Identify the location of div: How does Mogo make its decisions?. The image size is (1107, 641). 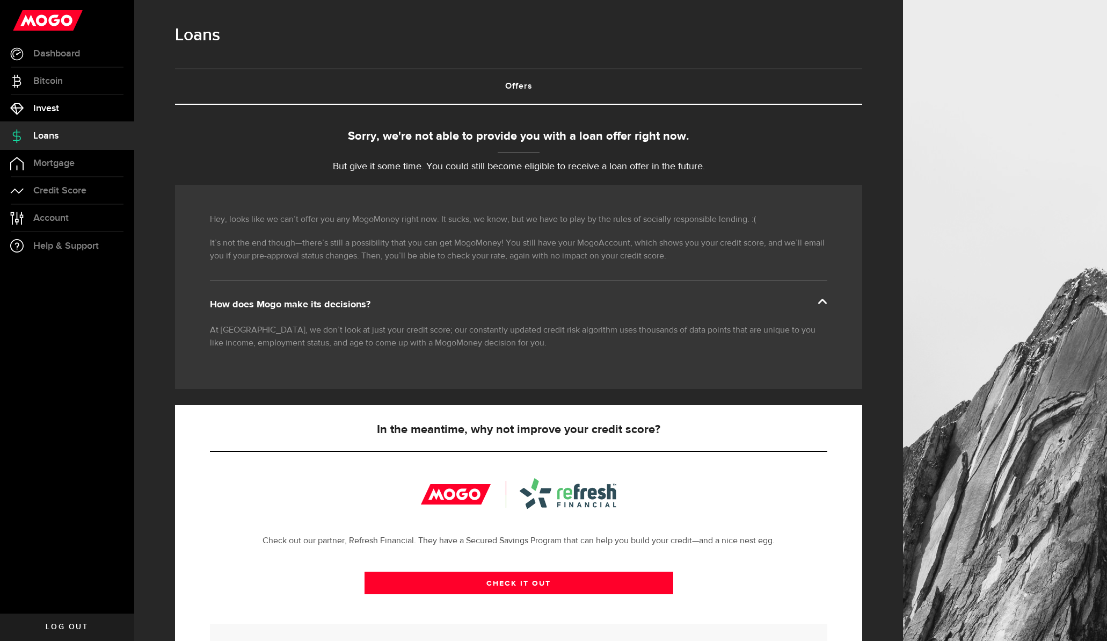
(519, 304).